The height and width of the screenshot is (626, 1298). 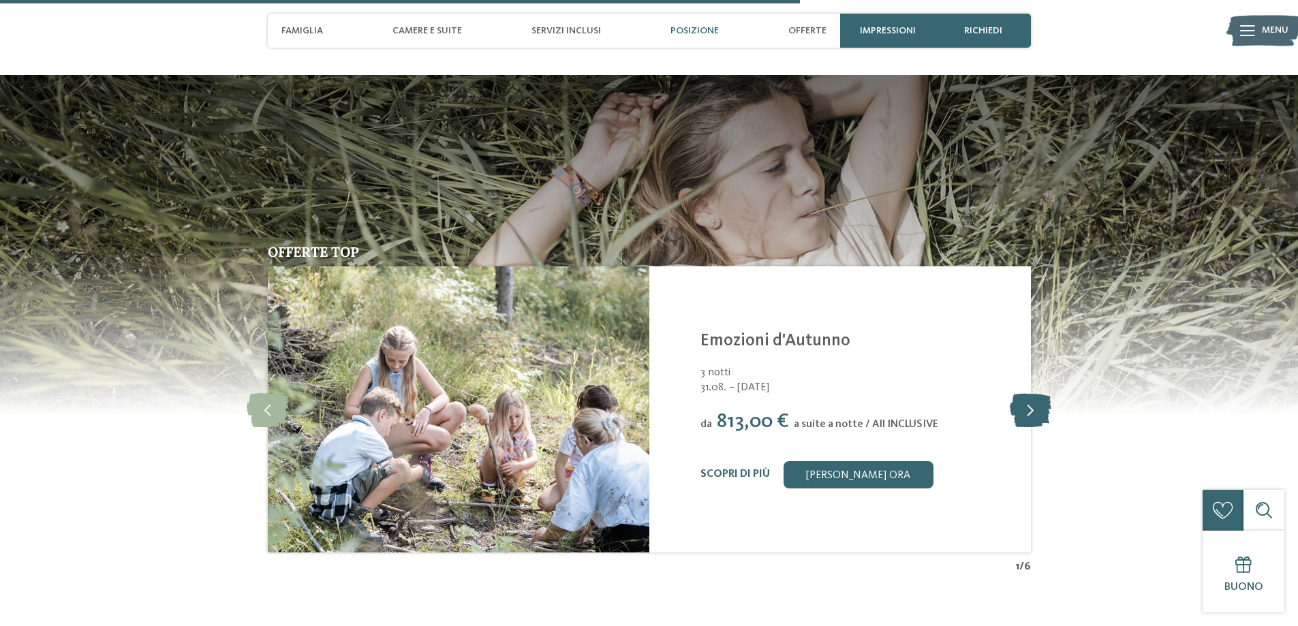 What do you see at coordinates (983, 31) in the screenshot?
I see `span: richiedi` at bounding box center [983, 31].